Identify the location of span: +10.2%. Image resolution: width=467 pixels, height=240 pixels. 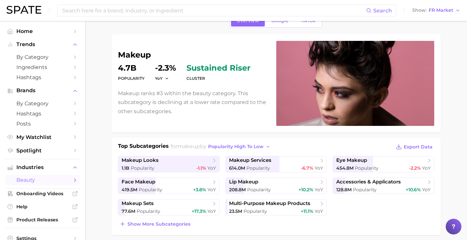
(305, 190).